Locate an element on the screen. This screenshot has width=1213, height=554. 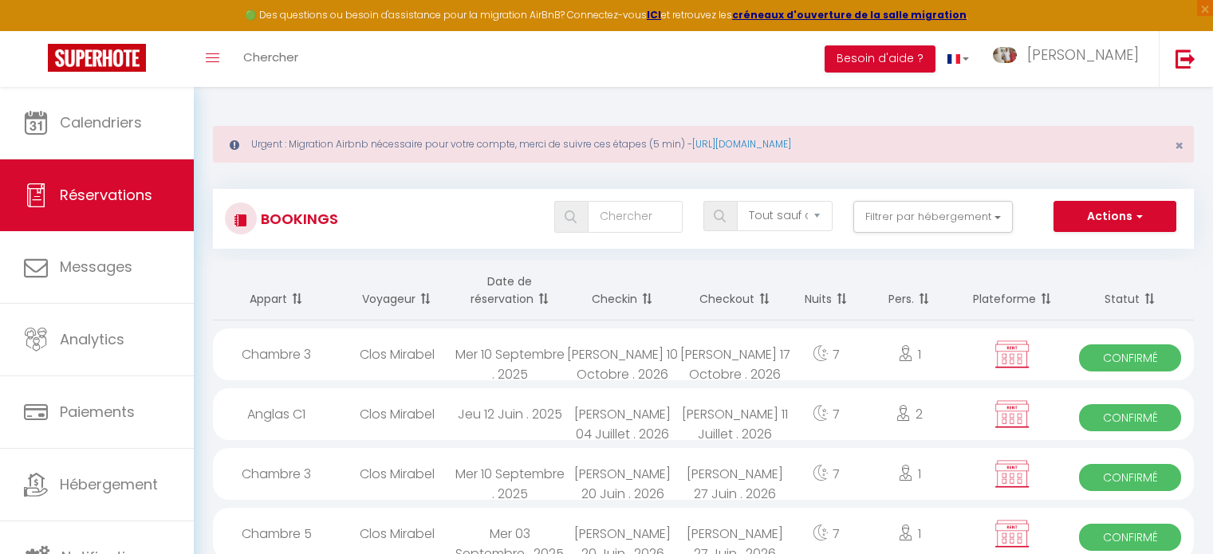
th: Sort by rentals is located at coordinates (277, 290).